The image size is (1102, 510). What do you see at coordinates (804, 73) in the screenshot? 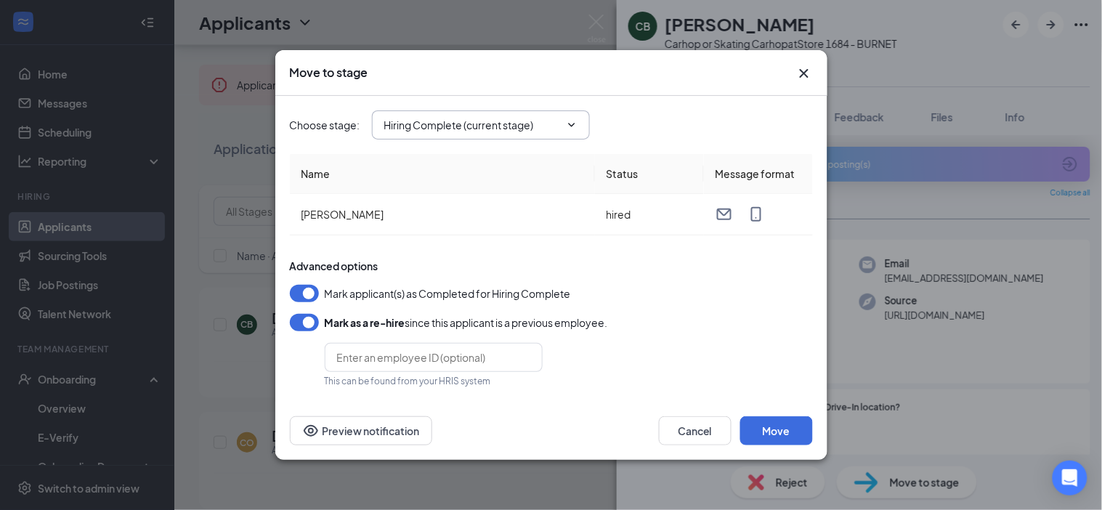
I see `svg: Cross` at bounding box center [804, 73].